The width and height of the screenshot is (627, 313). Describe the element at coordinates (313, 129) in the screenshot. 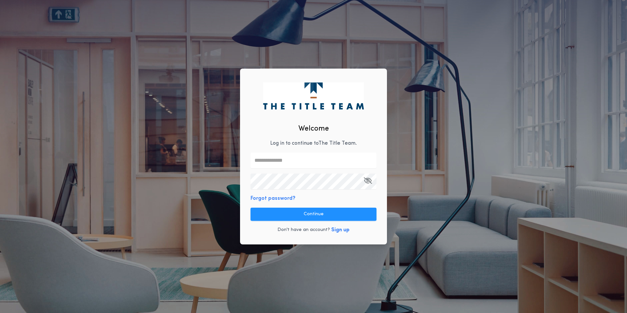

I see `h2: Welcome` at that location.